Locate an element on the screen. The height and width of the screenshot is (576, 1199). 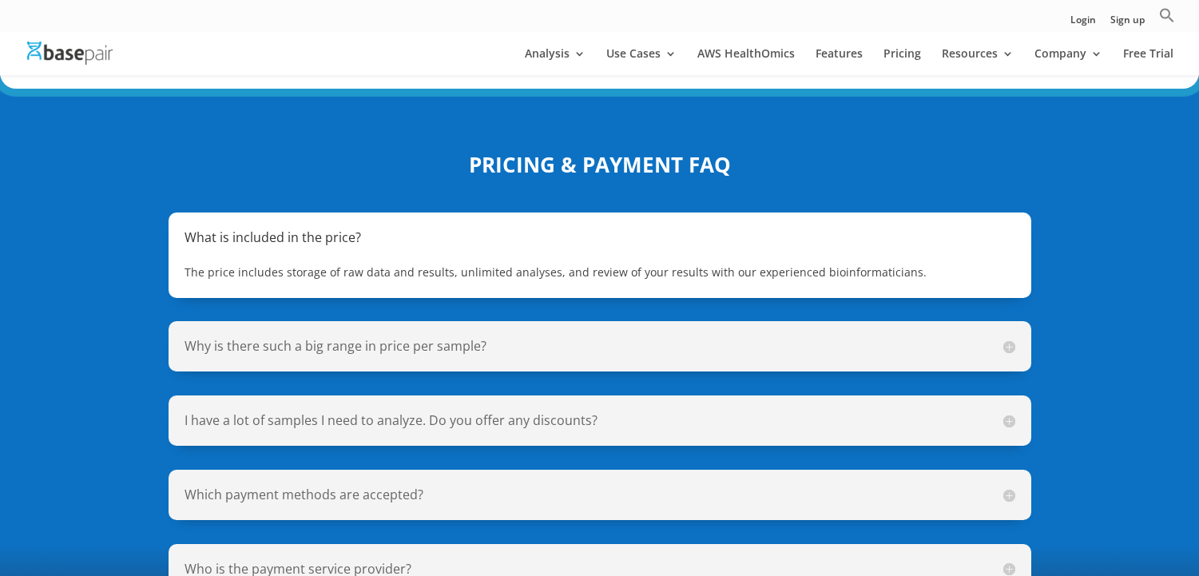
img: Basepair is located at coordinates (70, 53).